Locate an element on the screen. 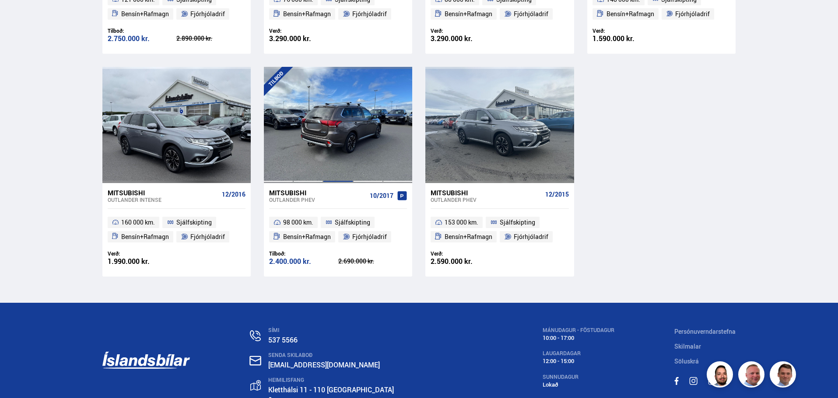  div: Outlander INTENSE is located at coordinates (163, 200).